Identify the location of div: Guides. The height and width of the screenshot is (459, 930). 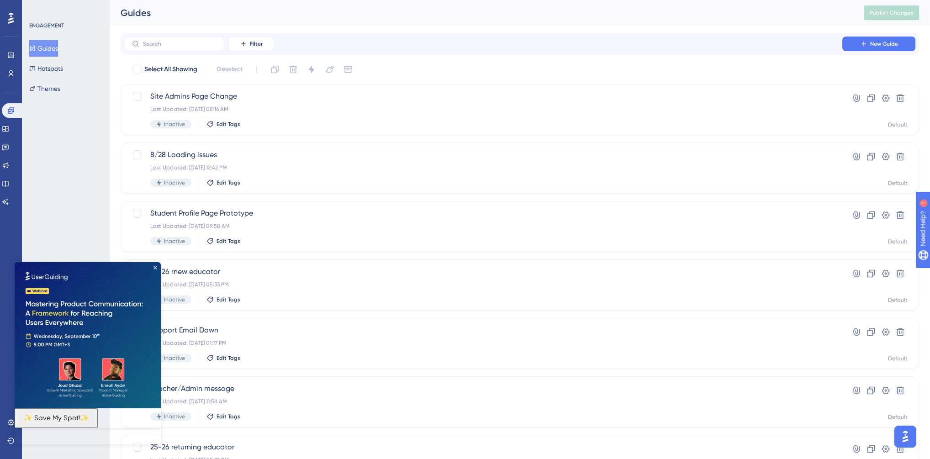
(481, 13).